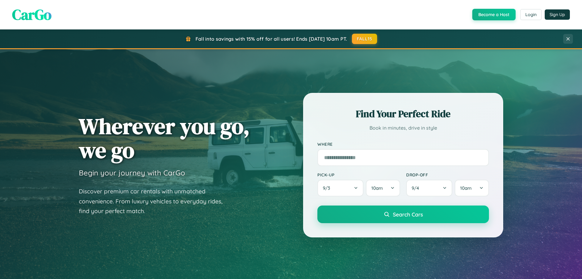 The height and width of the screenshot is (279, 582). What do you see at coordinates (417, 188) in the screenshot?
I see `span: 9 / 4` at bounding box center [417, 188].